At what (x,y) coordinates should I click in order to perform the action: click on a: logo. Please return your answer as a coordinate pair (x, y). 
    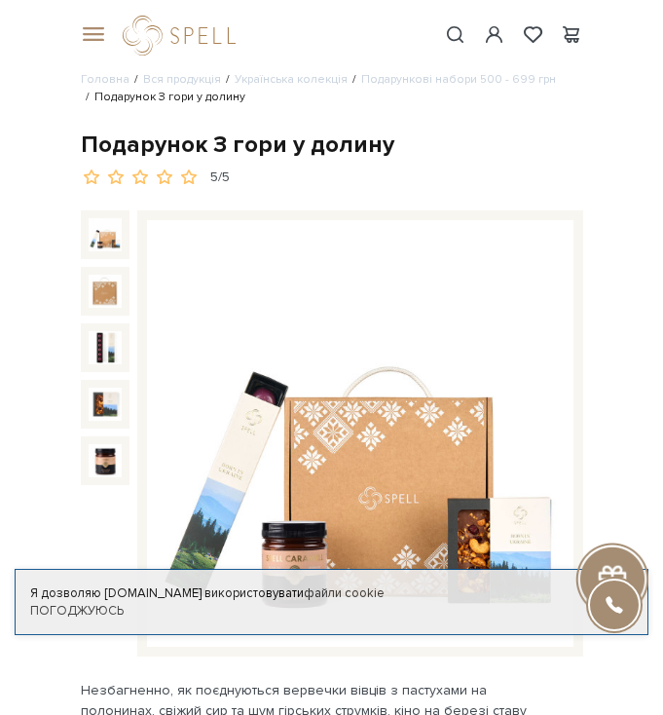
    Looking at the image, I should click on (183, 35).